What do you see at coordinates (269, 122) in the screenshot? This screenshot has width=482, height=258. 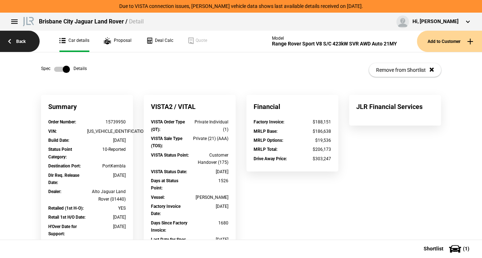 I see `strong: Factory Invoice :` at bounding box center [269, 122].